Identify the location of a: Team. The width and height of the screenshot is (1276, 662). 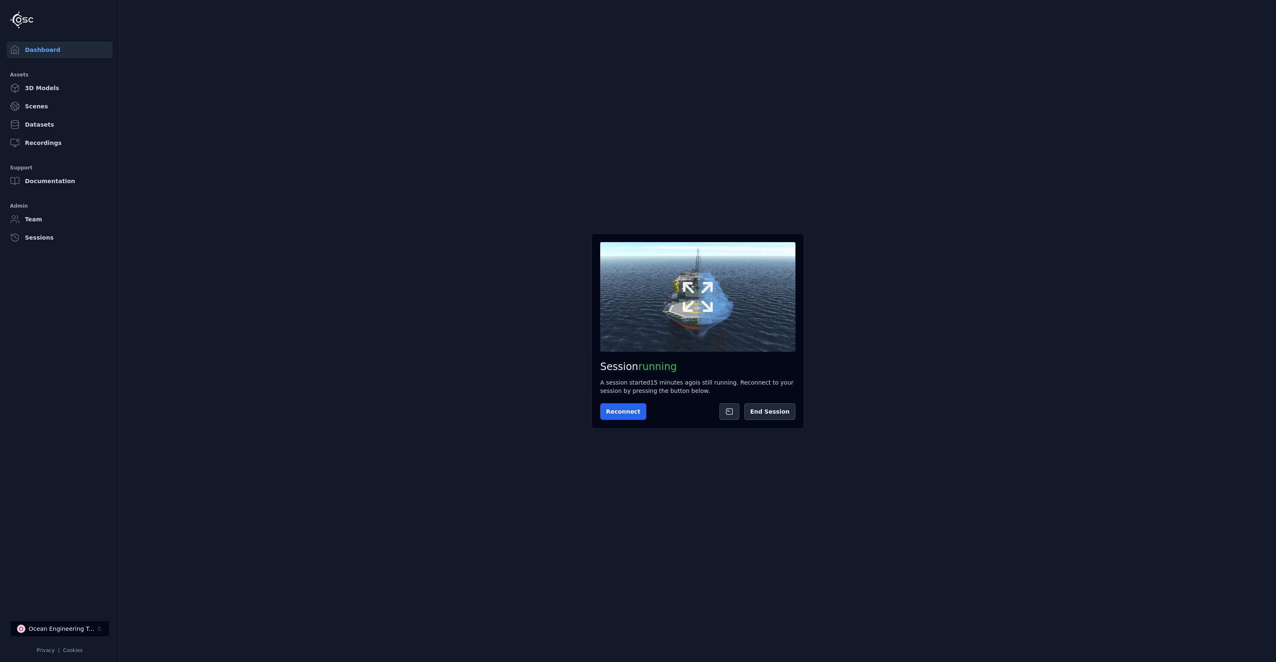
(59, 219).